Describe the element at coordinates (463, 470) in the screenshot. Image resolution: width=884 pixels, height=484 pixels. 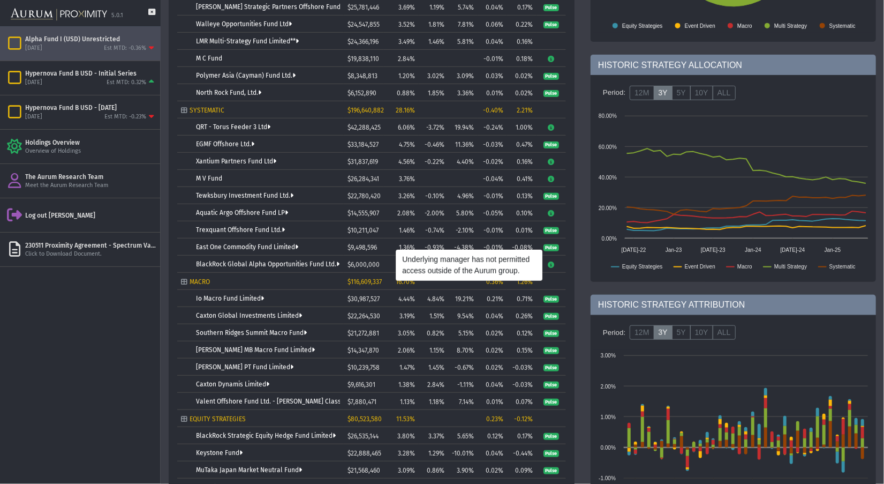
I see `td: 3.90%` at that location.